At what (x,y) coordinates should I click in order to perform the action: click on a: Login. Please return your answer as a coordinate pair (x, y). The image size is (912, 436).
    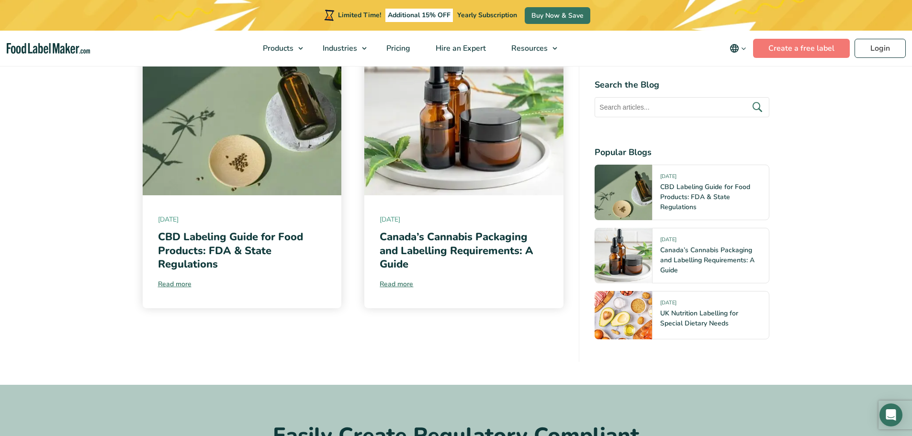
    Looking at the image, I should click on (880, 48).